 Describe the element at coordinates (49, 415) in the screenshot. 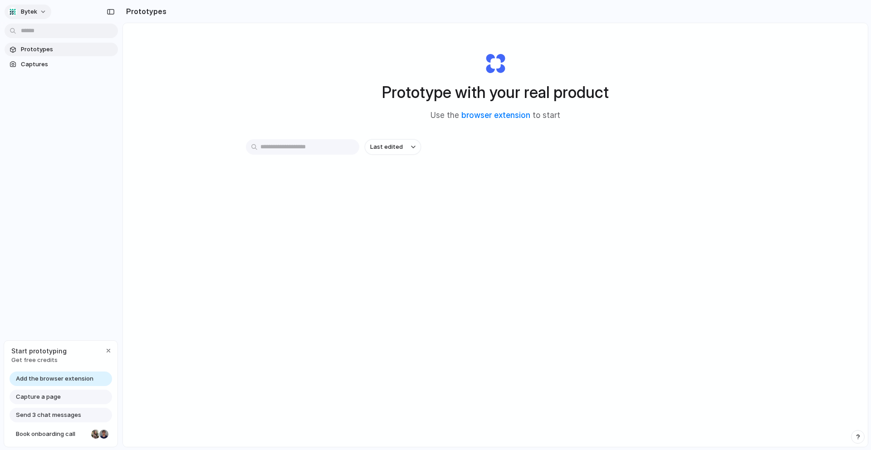

I see `span: Send 3 chat messages` at that location.